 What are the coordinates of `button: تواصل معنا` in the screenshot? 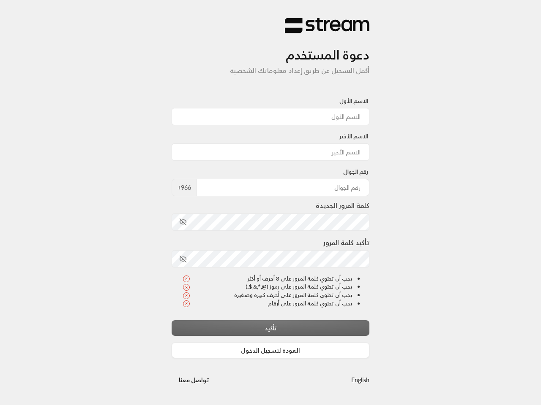 It's located at (193, 380).